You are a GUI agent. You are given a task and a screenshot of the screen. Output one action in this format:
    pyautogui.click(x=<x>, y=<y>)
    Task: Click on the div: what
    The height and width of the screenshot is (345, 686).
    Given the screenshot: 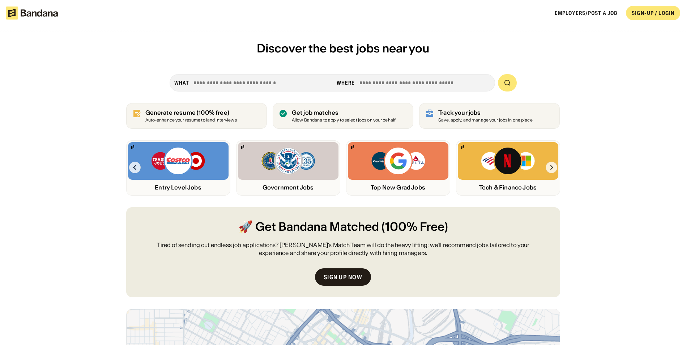 What is the action you would take?
    pyautogui.click(x=182, y=83)
    